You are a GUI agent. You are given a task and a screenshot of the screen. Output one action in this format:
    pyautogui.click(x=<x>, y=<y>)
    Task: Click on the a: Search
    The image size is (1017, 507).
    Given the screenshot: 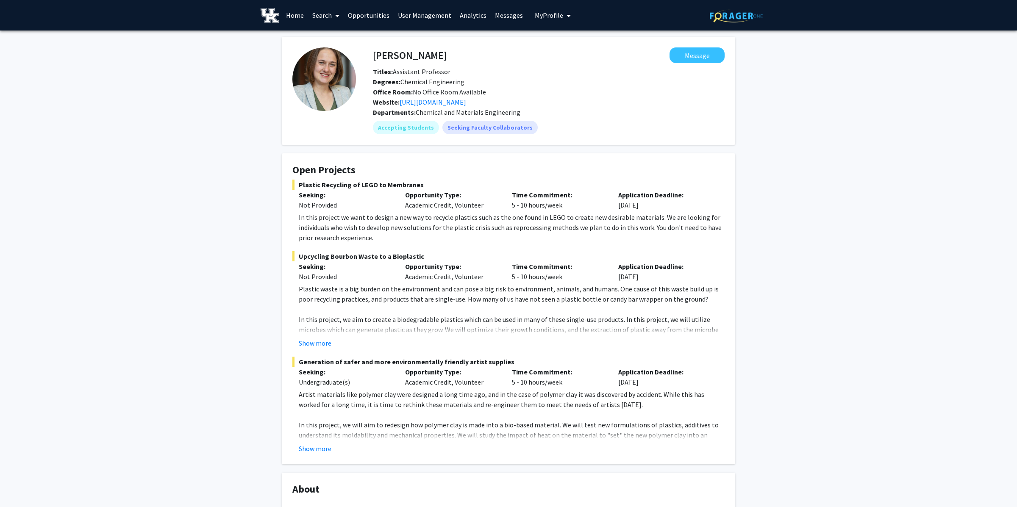 What is the action you would take?
    pyautogui.click(x=326, y=15)
    